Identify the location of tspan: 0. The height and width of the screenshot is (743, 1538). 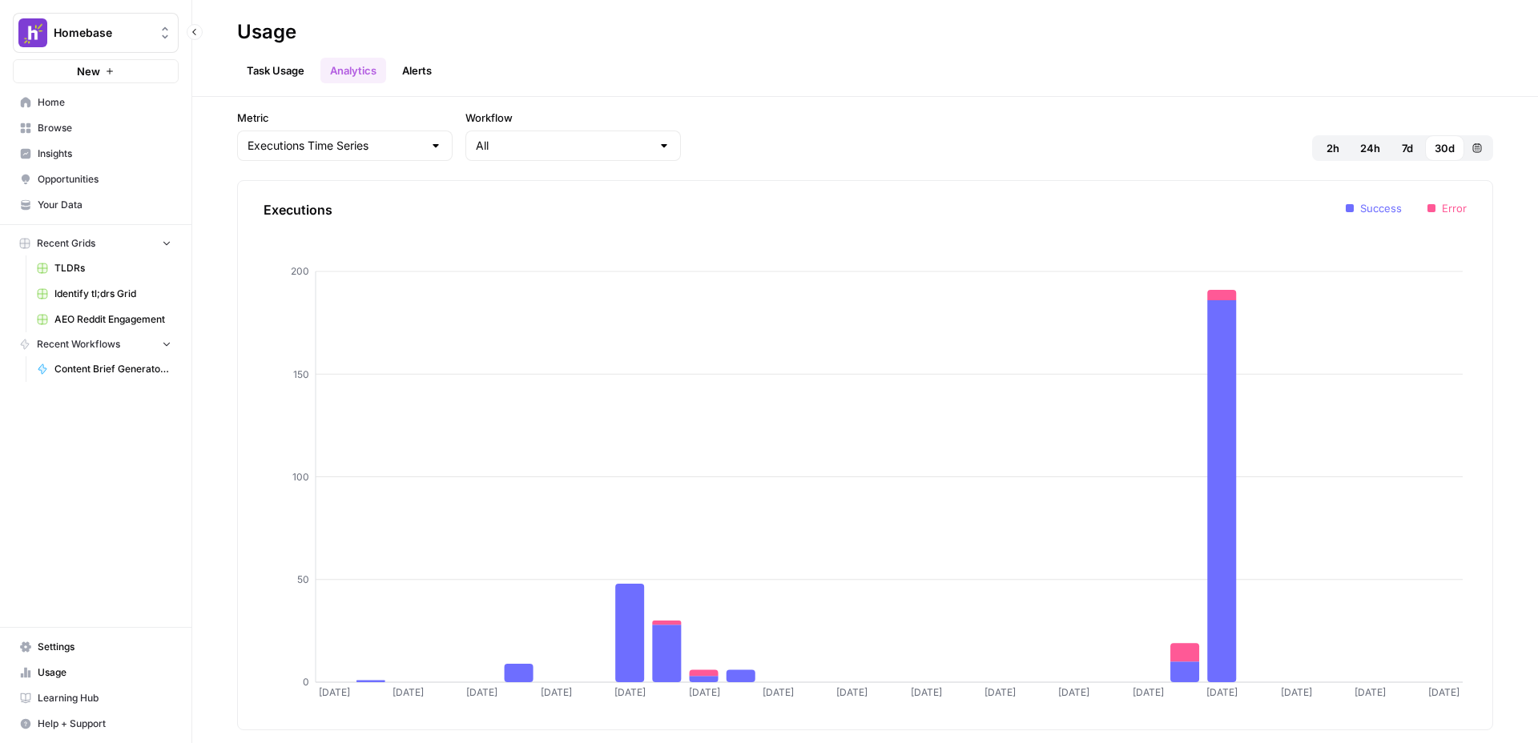
(306, 682).